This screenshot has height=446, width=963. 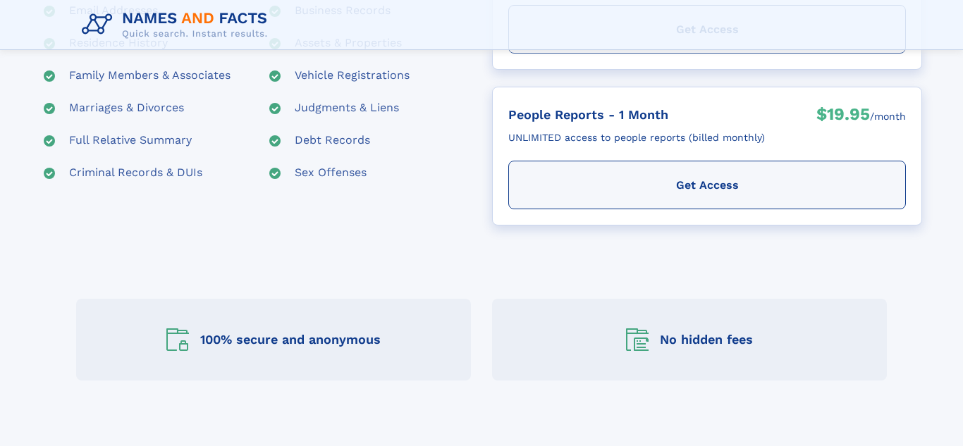 I want to click on img: Logo Names and Facts, so click(x=178, y=25).